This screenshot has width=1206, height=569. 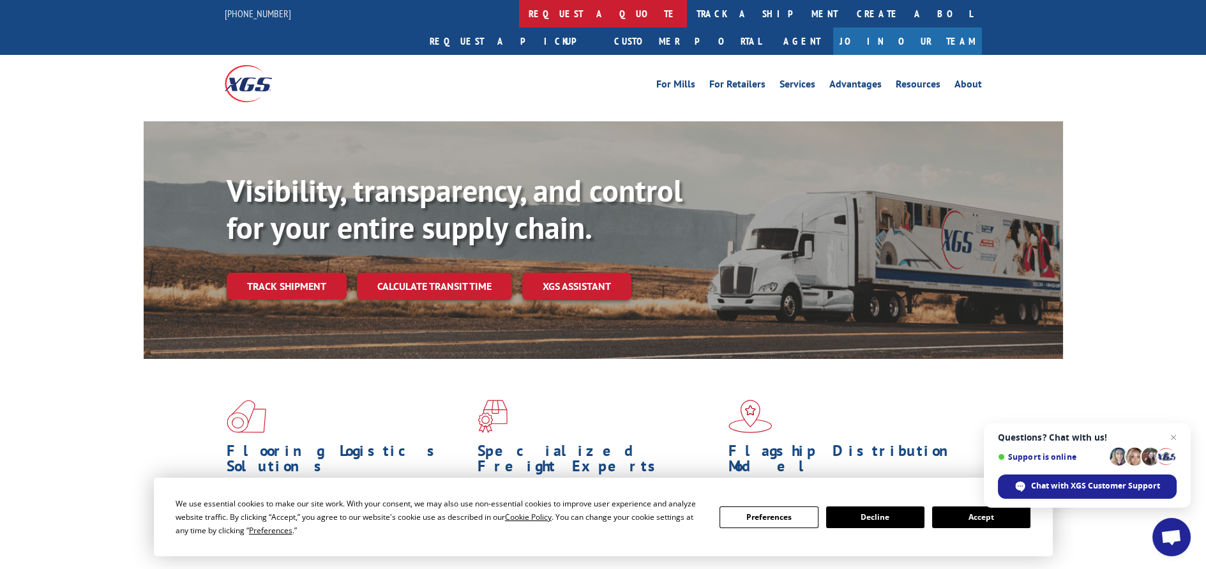 I want to click on a: Advantages, so click(x=855, y=86).